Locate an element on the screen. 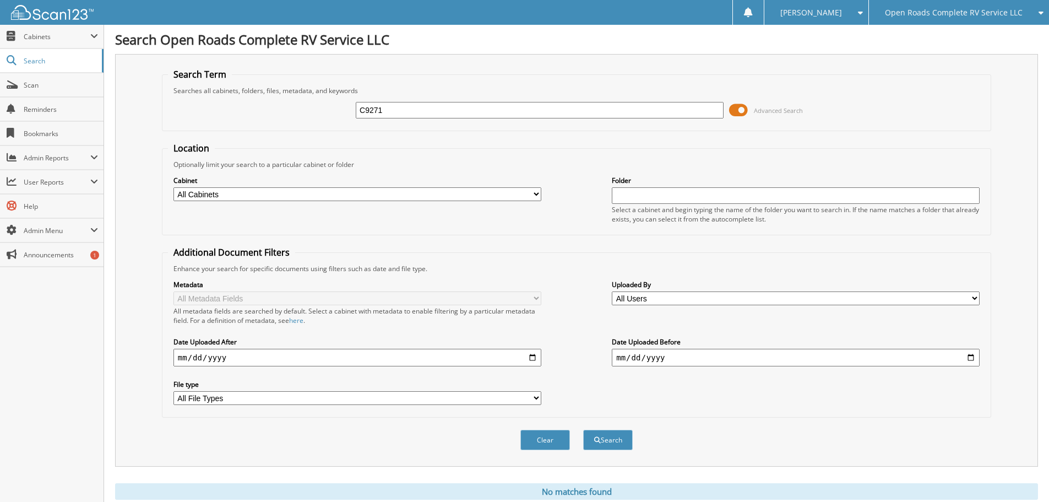 The width and height of the screenshot is (1049, 502). span: Cabinets is located at coordinates (57, 36).